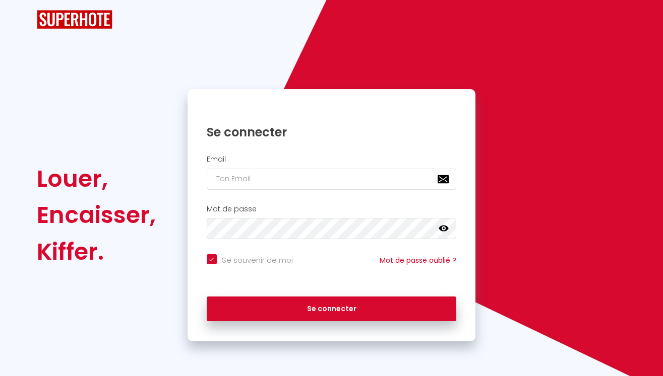  I want to click on button: Se connecter, so click(332, 309).